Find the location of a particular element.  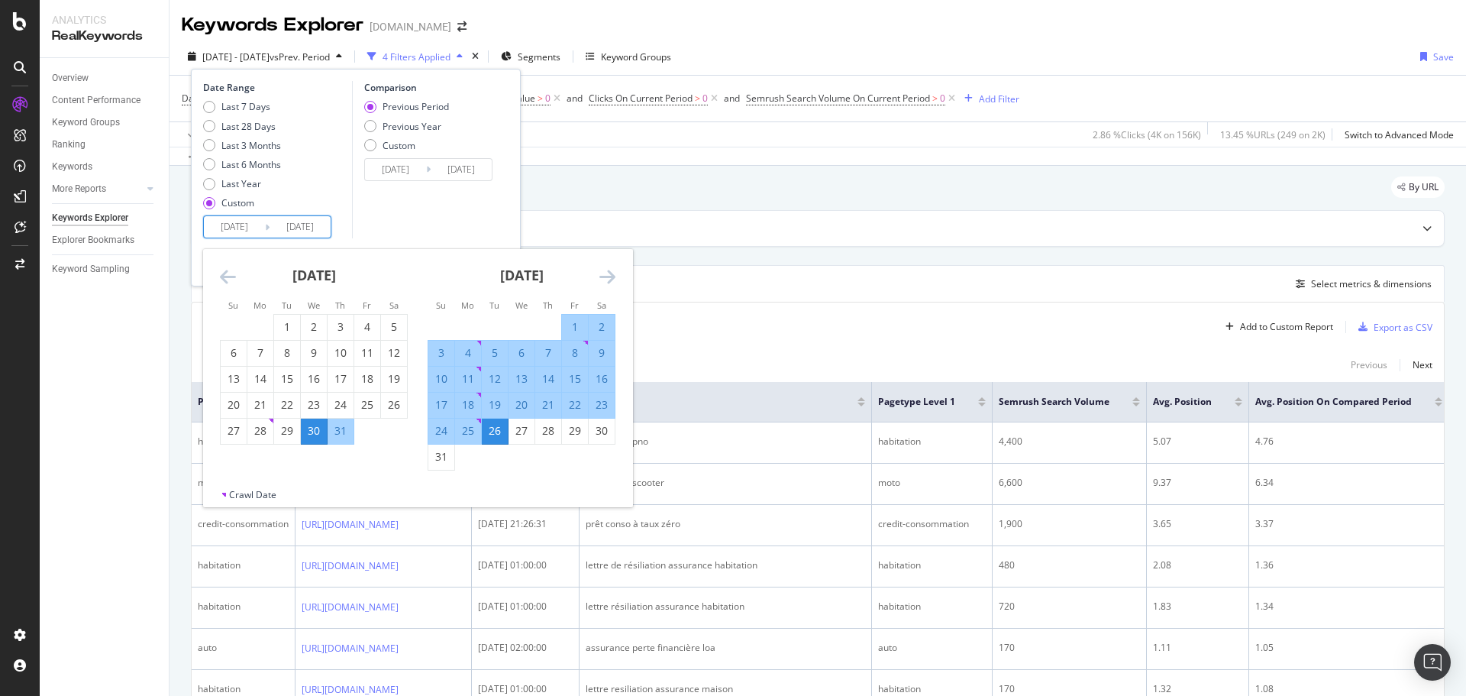

div: Overview is located at coordinates (70, 78).